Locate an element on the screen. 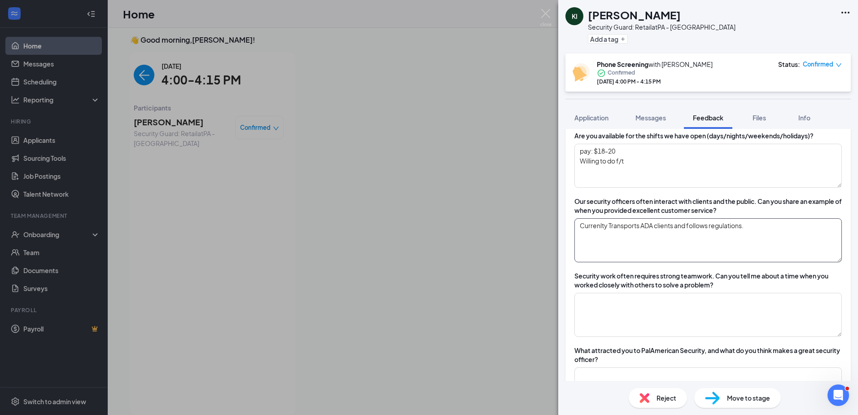 The image size is (858, 415). span: Reject is located at coordinates (666, 397).